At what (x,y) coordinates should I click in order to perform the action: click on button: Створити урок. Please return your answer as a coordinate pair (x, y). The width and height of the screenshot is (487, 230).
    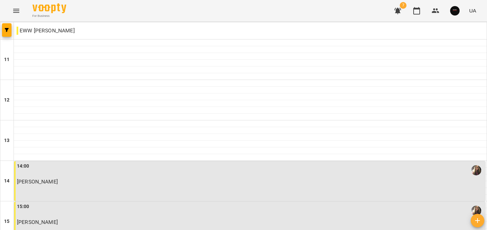
    Looking at the image, I should click on (477, 221).